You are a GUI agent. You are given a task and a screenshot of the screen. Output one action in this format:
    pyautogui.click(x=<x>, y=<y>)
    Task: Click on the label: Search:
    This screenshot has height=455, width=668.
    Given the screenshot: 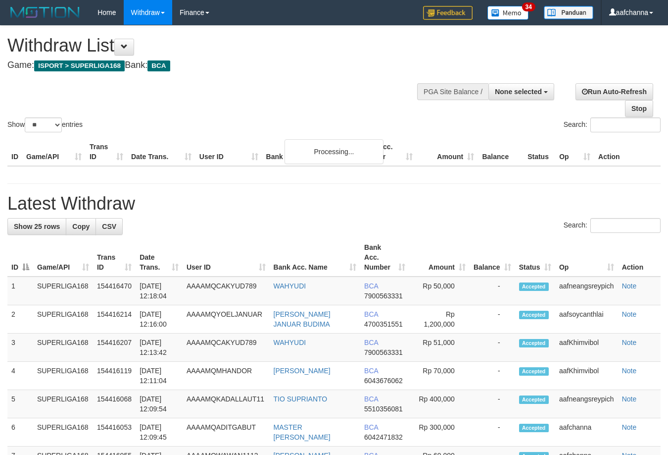 What is the action you would take?
    pyautogui.click(x=612, y=125)
    